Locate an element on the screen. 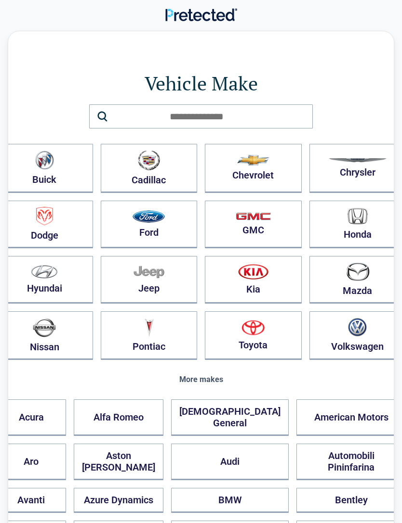 Image resolution: width=402 pixels, height=523 pixels. button: Alfa Romeo is located at coordinates (118, 418).